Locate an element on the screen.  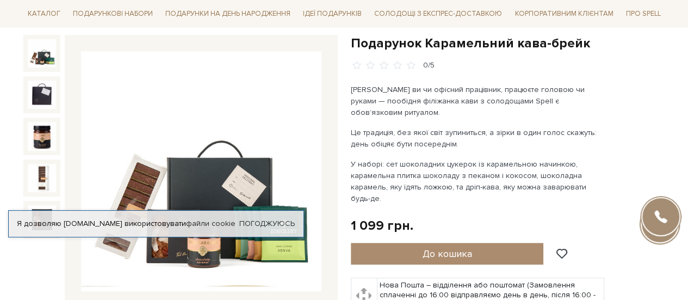
span: До кошика is located at coordinates (447, 254).